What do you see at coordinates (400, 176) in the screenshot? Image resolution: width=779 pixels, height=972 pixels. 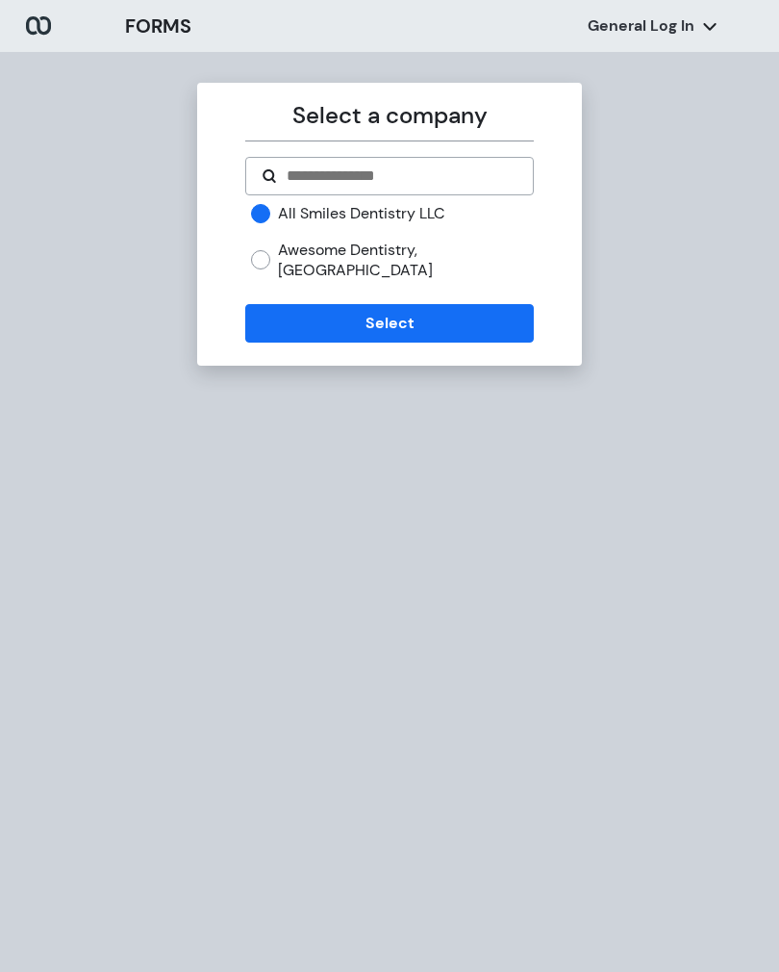 I see `input: Search` at bounding box center [400, 176].